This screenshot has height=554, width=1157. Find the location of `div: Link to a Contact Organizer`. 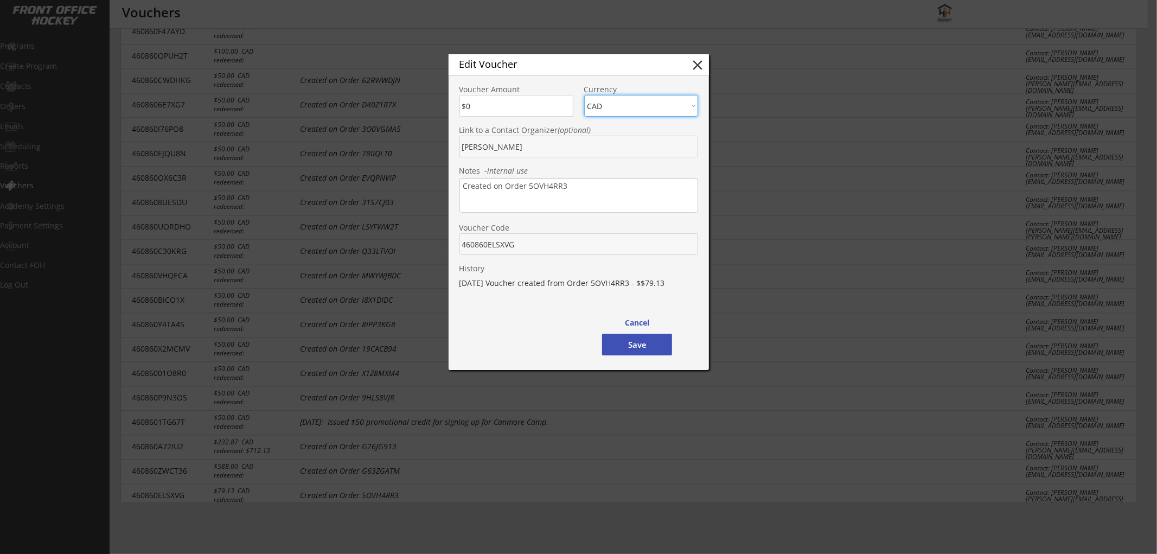

div: Link to a Contact Organizer is located at coordinates (579, 130).